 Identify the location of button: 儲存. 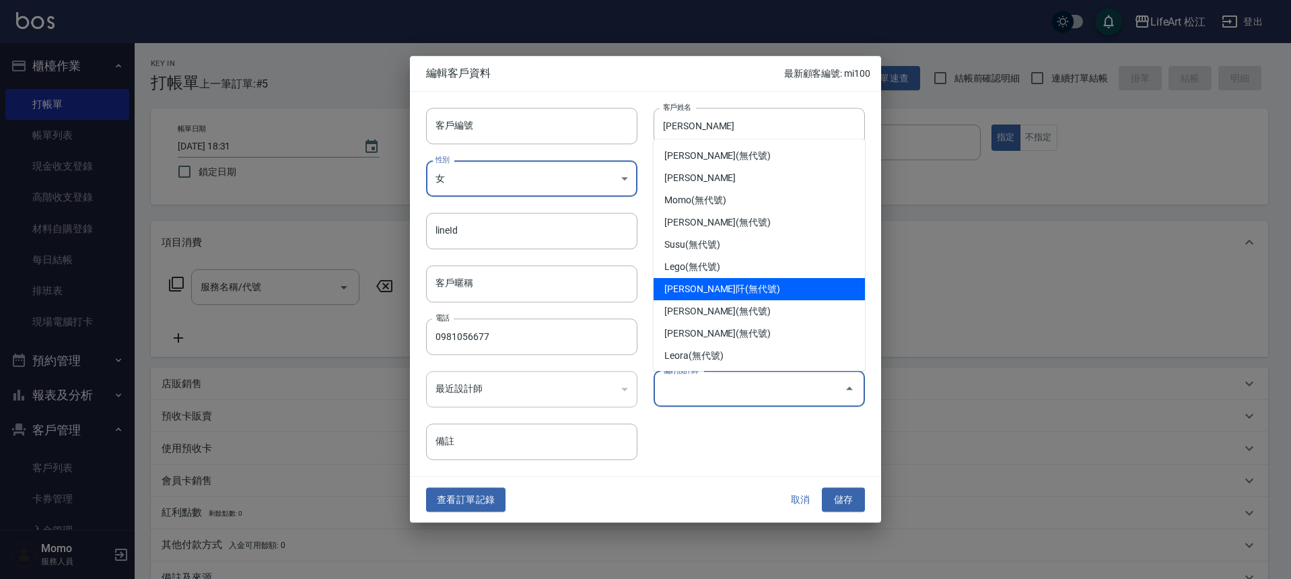
(843, 499).